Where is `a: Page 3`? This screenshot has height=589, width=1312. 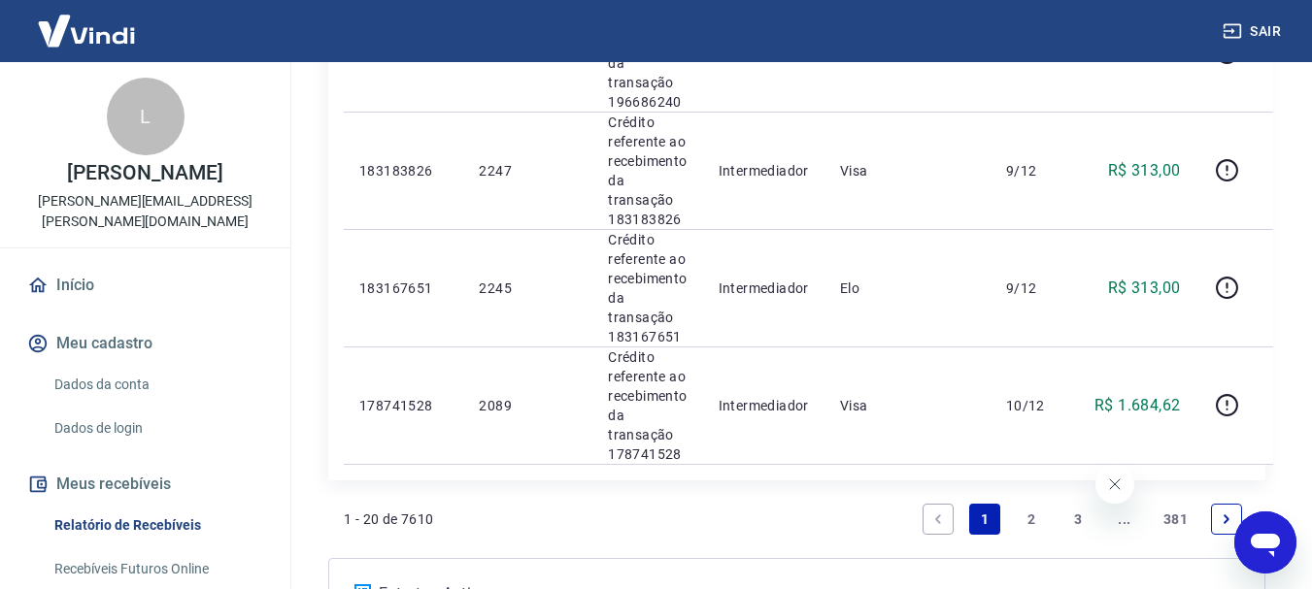 a: Page 3 is located at coordinates (1078, 519).